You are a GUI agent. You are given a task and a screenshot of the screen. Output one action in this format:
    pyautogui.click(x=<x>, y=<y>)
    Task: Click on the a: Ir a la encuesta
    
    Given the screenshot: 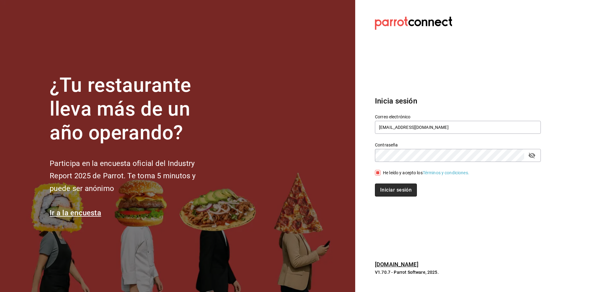 What is the action you would take?
    pyautogui.click(x=75, y=213)
    